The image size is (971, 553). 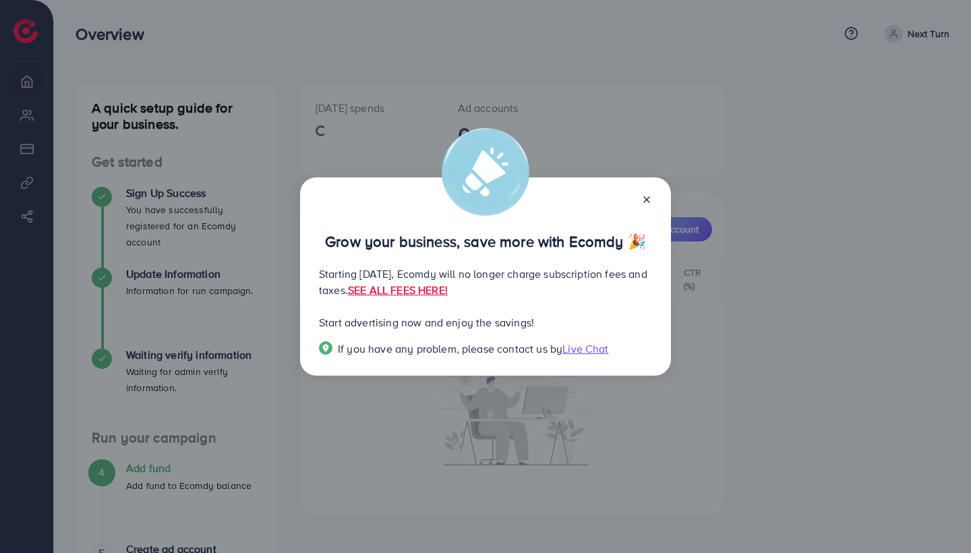 I want to click on img: Popup guide, so click(x=326, y=348).